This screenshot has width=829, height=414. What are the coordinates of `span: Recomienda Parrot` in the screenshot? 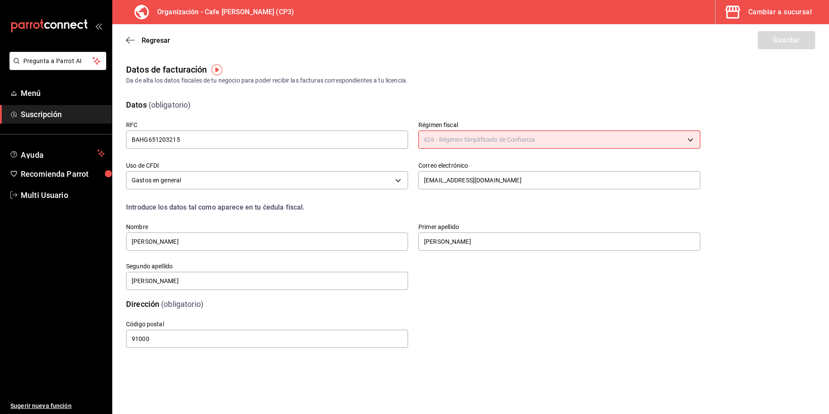 It's located at (63, 174).